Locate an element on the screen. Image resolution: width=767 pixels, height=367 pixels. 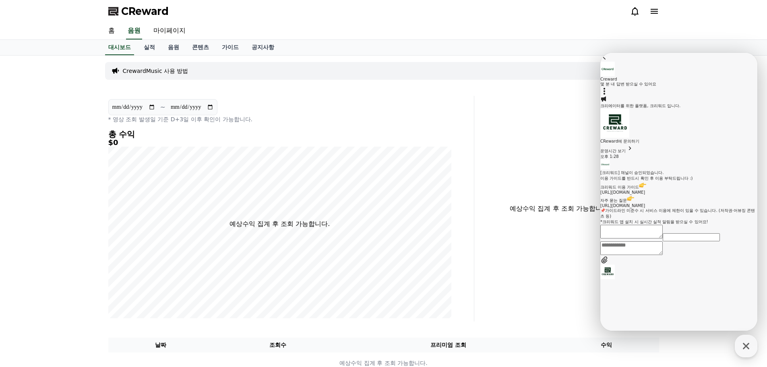
th: 조회수 is located at coordinates (277, 345).